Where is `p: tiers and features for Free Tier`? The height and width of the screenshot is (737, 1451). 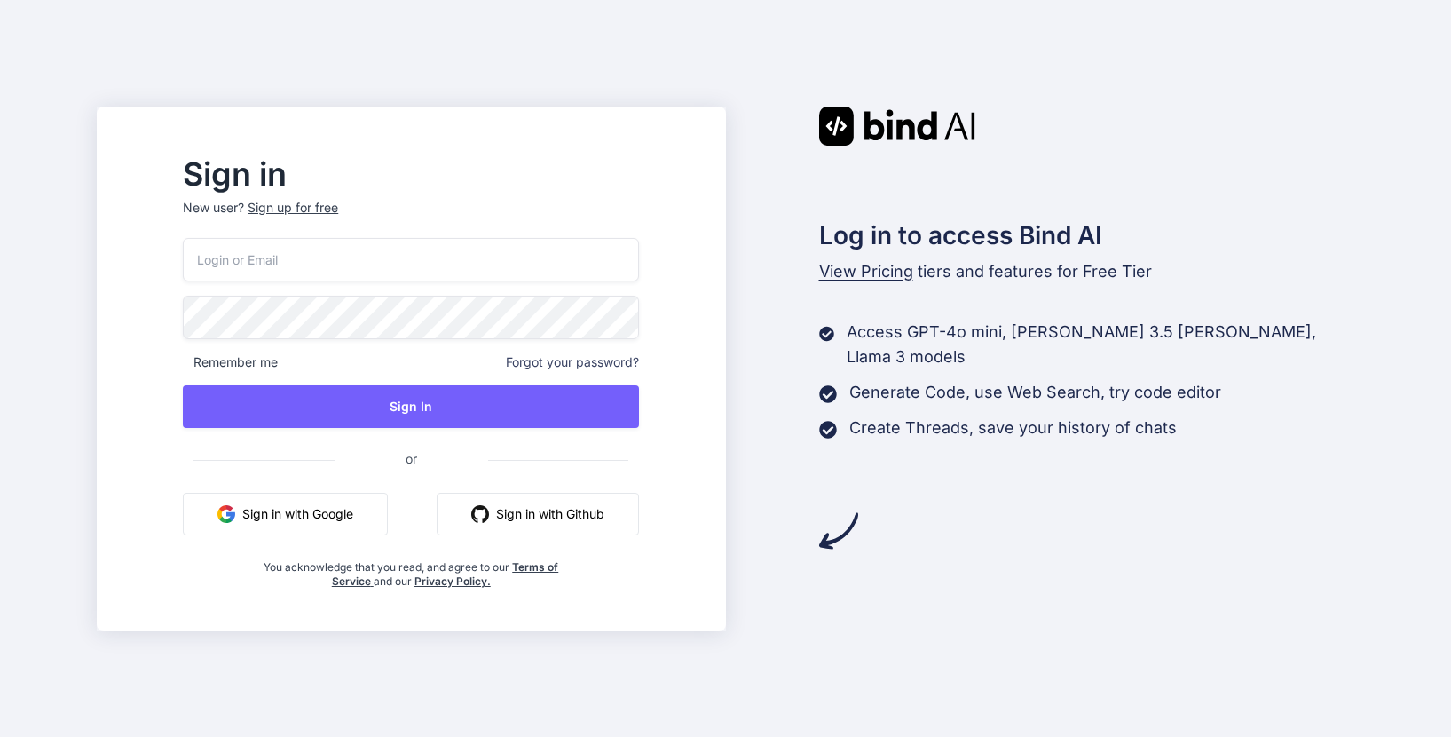
p: tiers and features for Free Tier is located at coordinates (1087, 272).